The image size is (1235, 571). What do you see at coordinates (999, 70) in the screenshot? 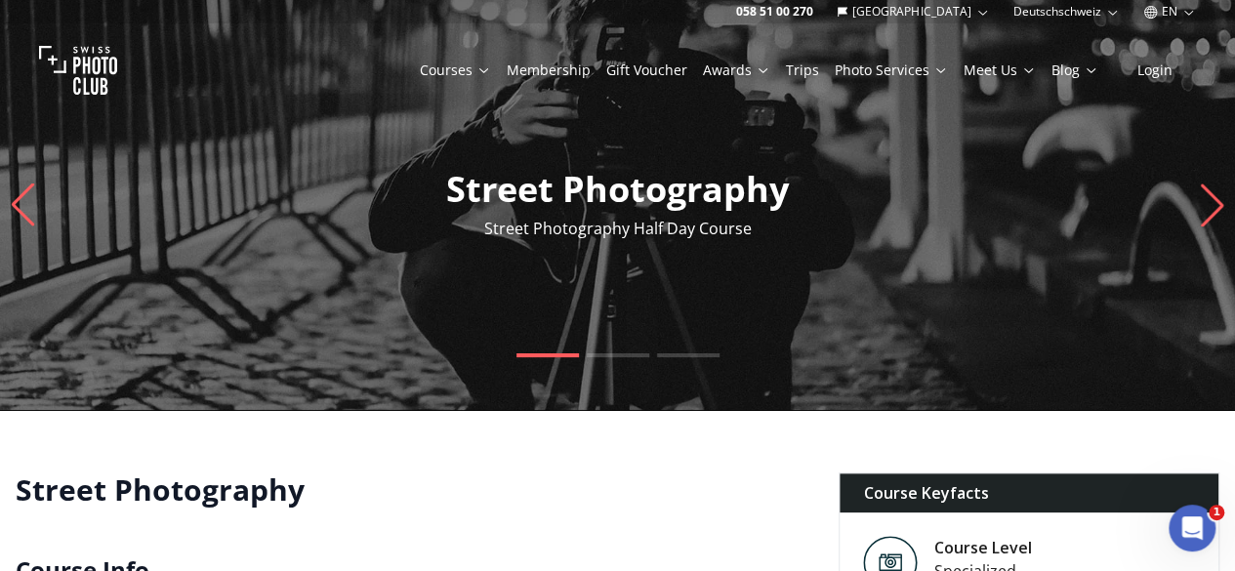
I see `button: Meet Us` at bounding box center [999, 70].